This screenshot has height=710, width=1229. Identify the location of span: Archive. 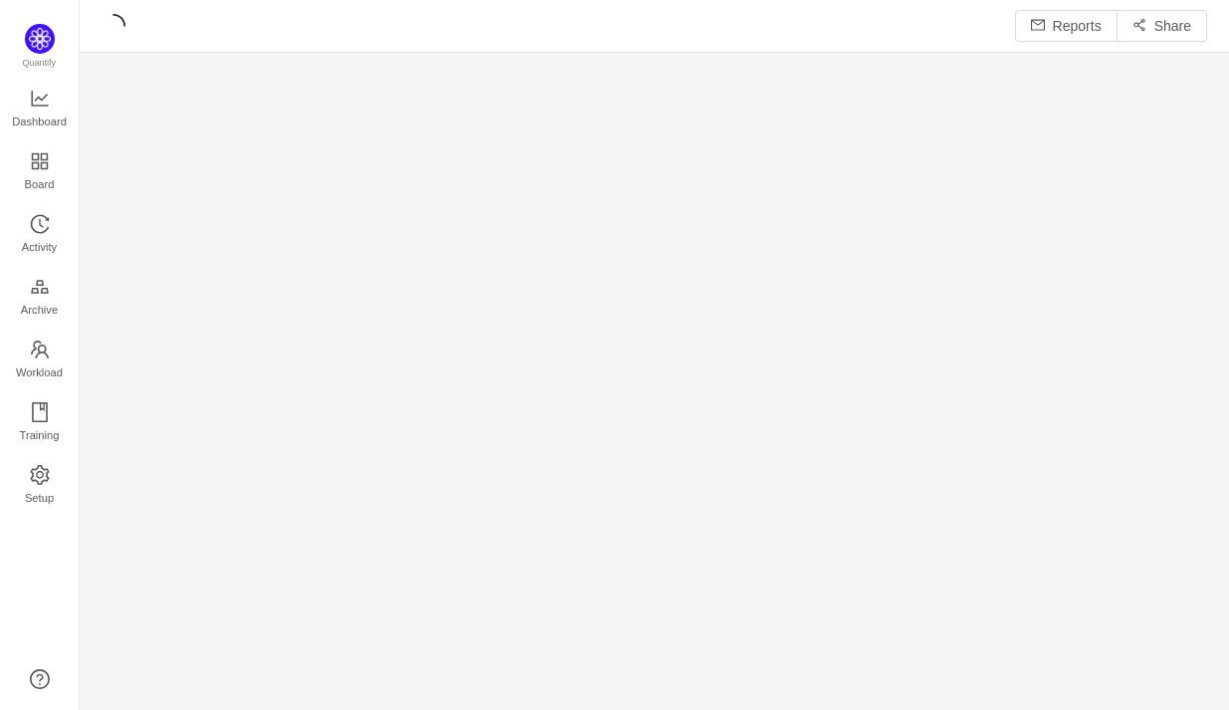
(39, 310).